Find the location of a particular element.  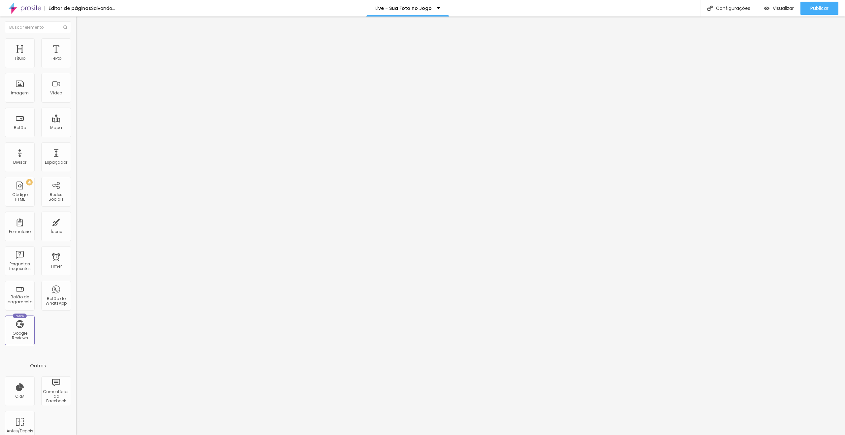

div: Espaçador is located at coordinates (56, 162).